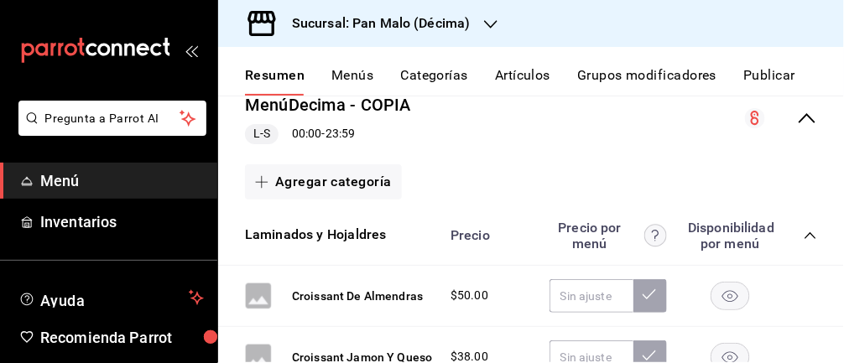 The height and width of the screenshot is (363, 844). Describe the element at coordinates (328, 134) in the screenshot. I see `div: 00:00 - 23:59` at that location.